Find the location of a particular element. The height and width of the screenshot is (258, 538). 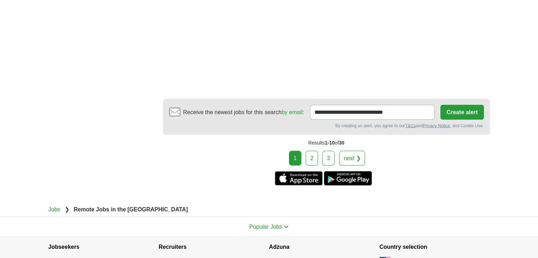

a: Jobs is located at coordinates (54, 209).